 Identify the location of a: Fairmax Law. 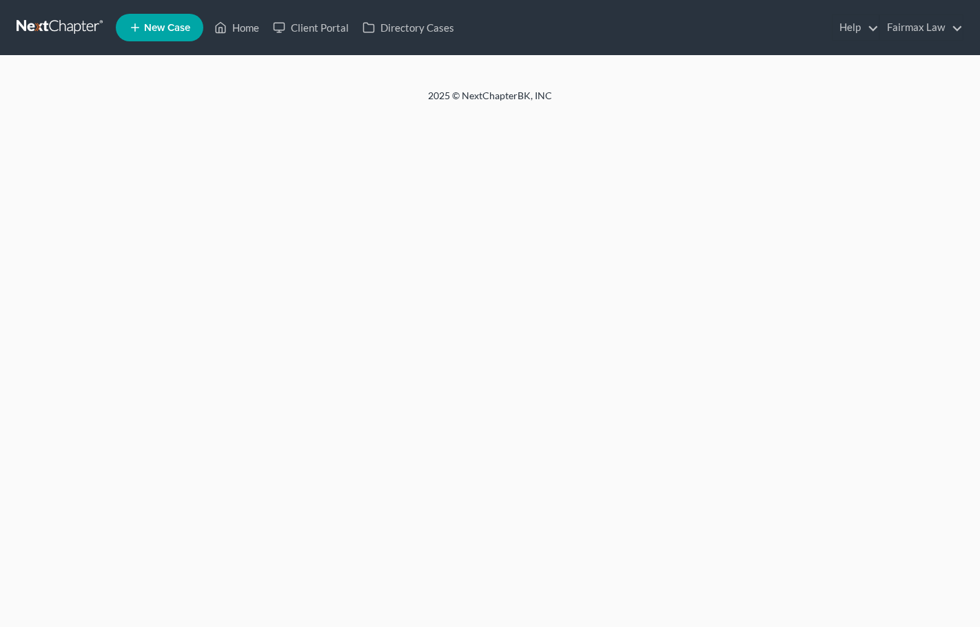
(922, 28).